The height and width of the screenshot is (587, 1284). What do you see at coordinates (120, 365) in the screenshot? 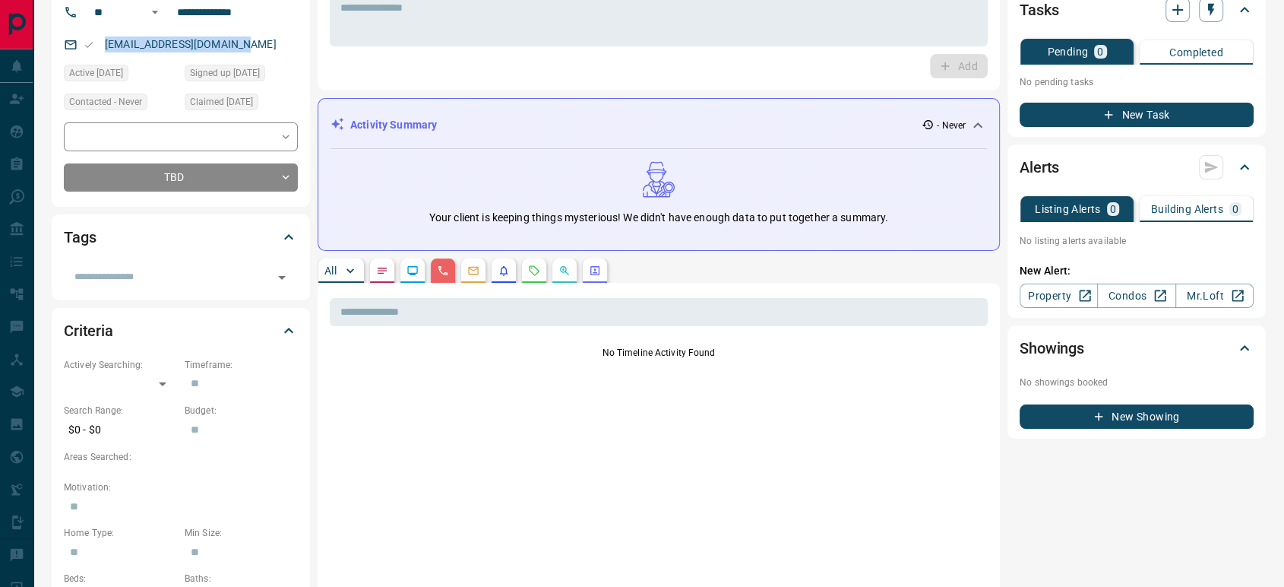
I see `p: Actively Searching:` at bounding box center [120, 365].